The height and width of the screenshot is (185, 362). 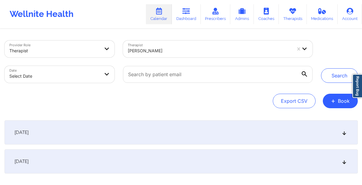 What do you see at coordinates (55, 76) in the screenshot?
I see `div: Select Date` at bounding box center [55, 76].